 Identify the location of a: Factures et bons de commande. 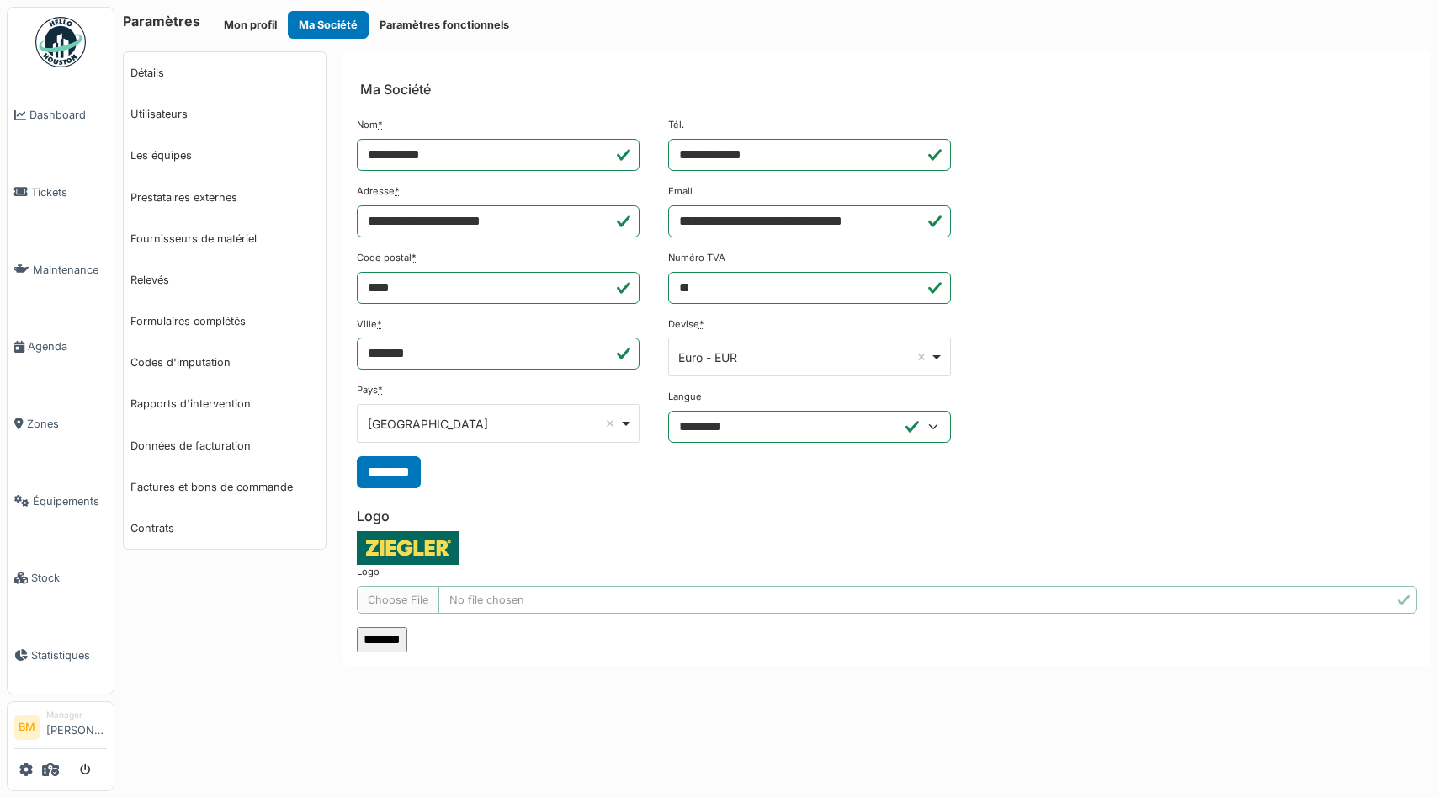
(225, 486).